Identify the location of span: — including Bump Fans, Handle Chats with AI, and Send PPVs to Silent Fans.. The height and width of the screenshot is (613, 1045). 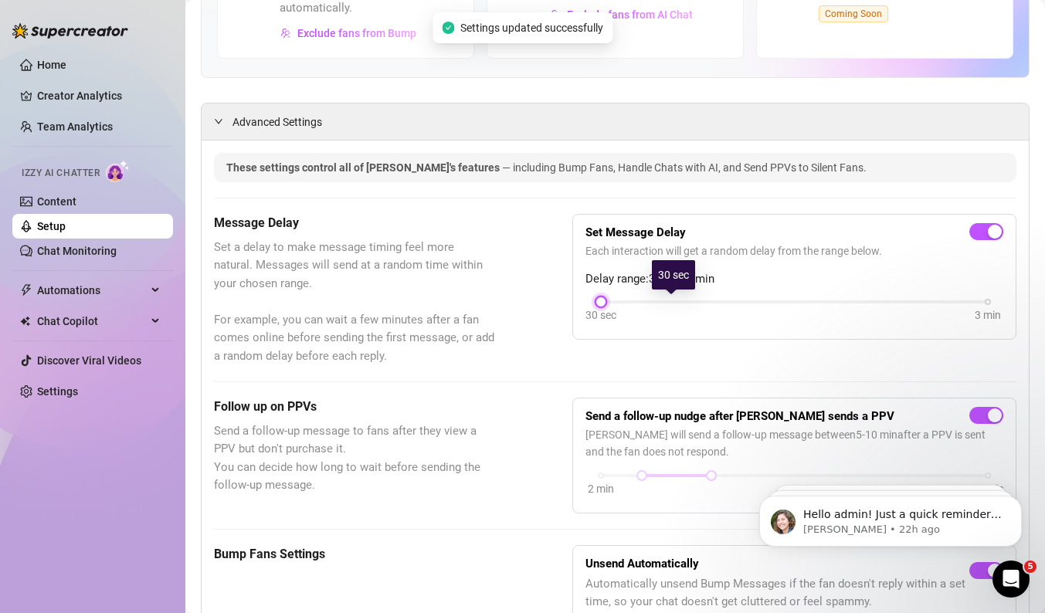
(684, 168).